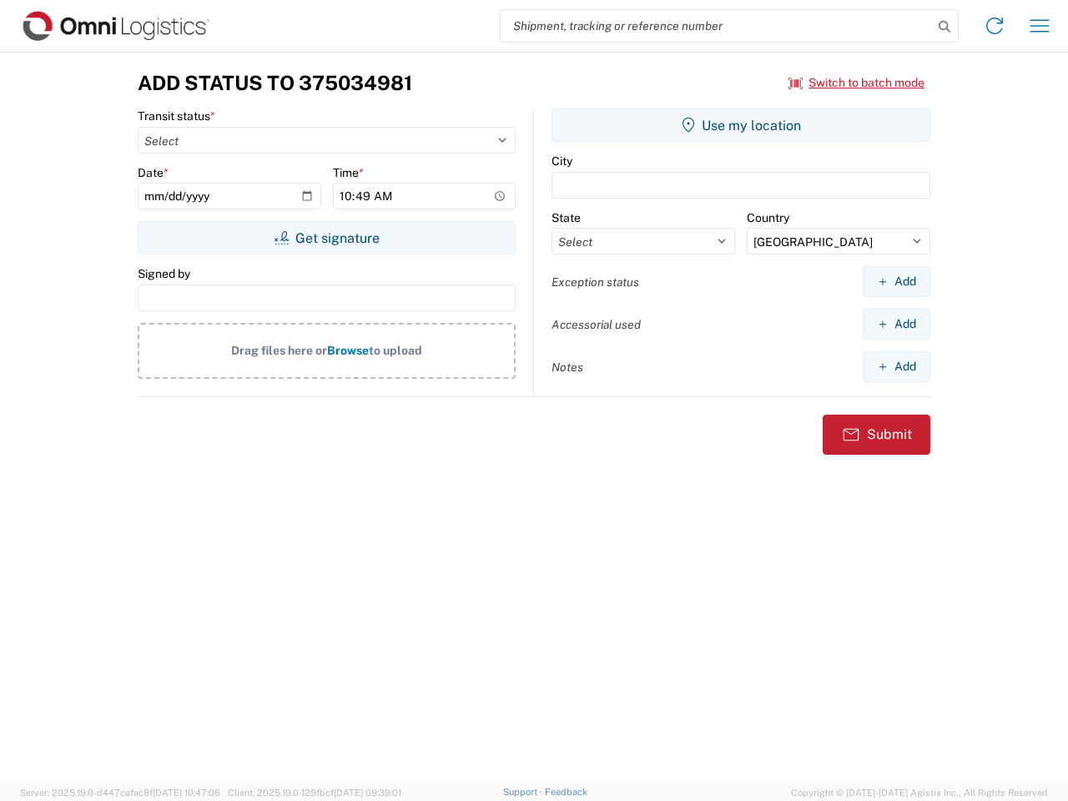  What do you see at coordinates (768, 218) in the screenshot?
I see `label: Country` at bounding box center [768, 218].